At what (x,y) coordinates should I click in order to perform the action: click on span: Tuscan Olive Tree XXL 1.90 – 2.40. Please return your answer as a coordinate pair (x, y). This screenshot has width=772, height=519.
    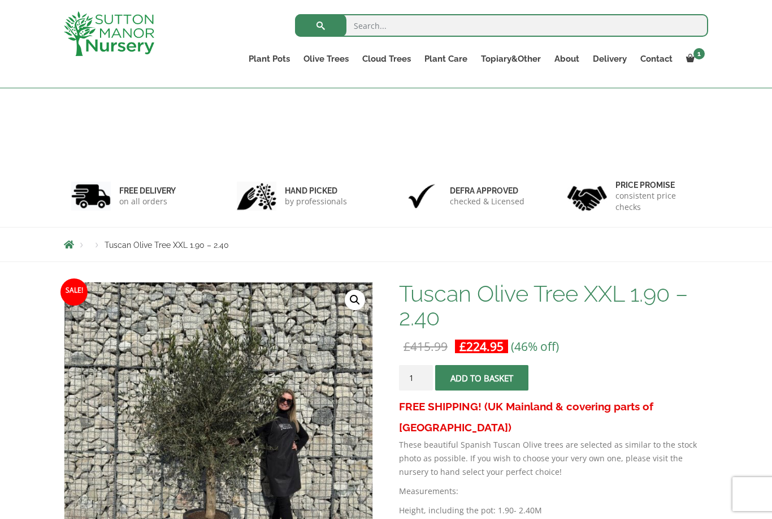
    Looking at the image, I should click on (167, 245).